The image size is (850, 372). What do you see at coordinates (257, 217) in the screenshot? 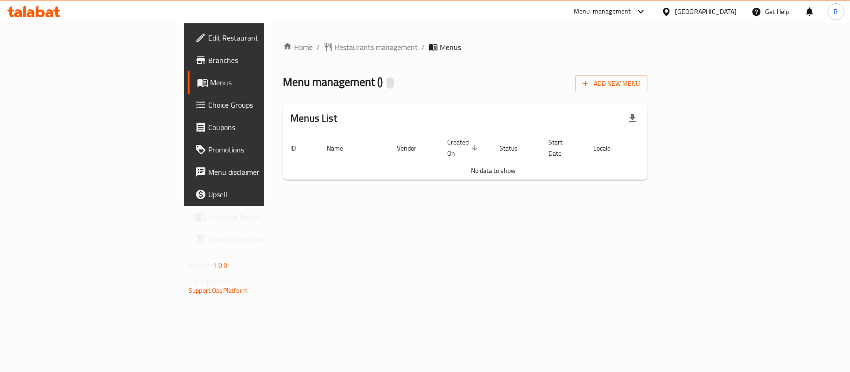
I see `a: Coverage Report` at bounding box center [257, 217].